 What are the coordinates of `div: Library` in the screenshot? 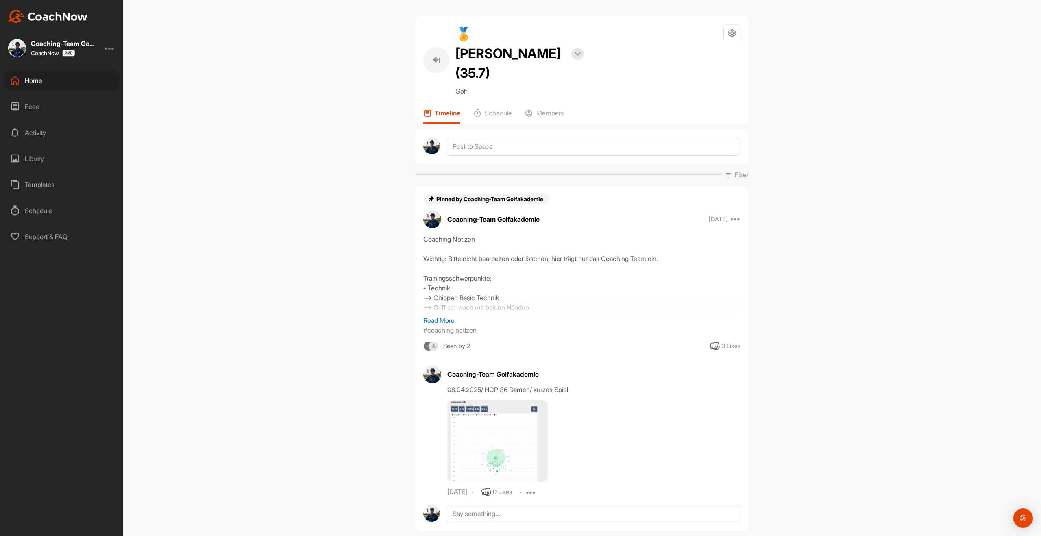 It's located at (62, 159).